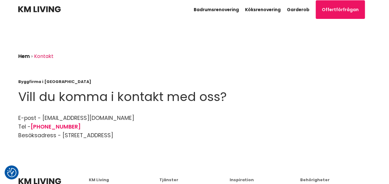  What do you see at coordinates (335, 180) in the screenshot?
I see `div: Behörigheter` at bounding box center [335, 180].